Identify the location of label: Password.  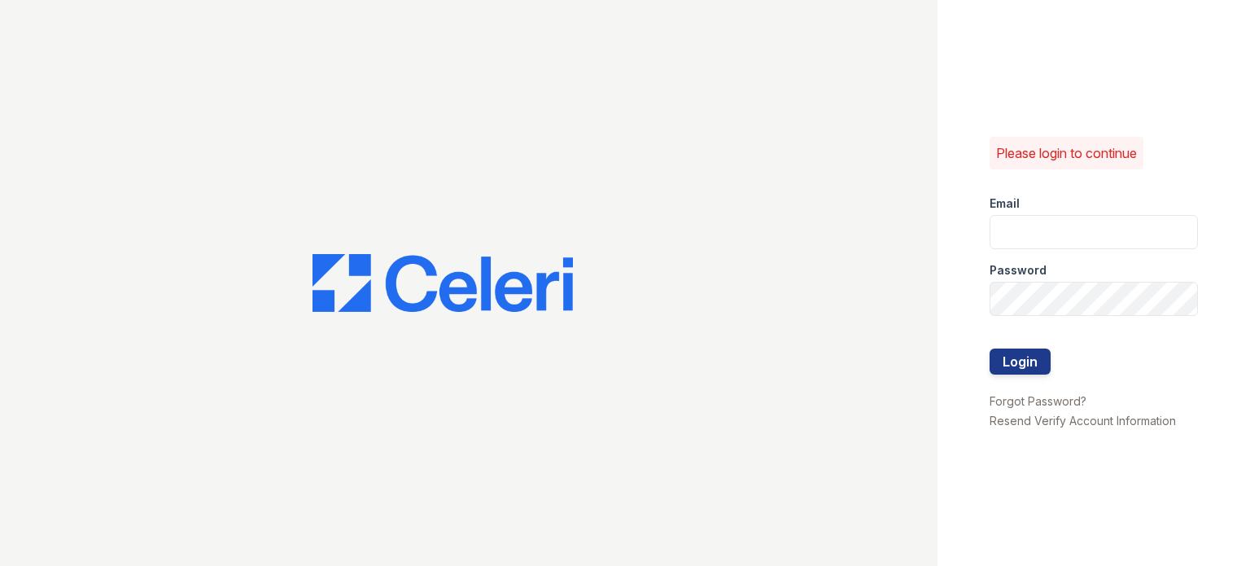
(1018, 270).